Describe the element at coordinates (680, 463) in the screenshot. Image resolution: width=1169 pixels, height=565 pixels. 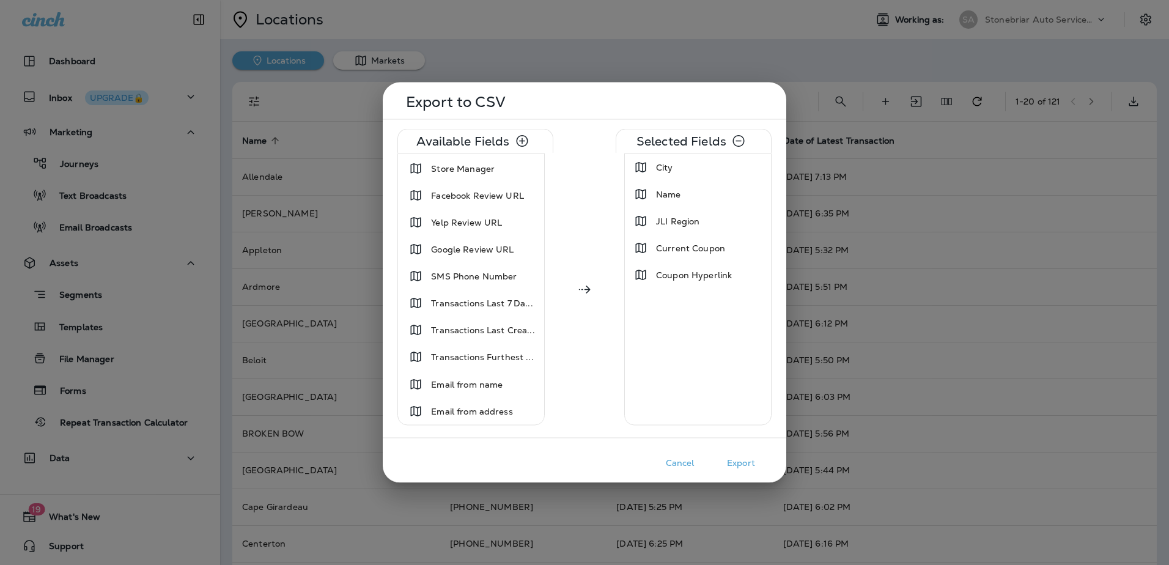
I see `button: Cancel` at that location.